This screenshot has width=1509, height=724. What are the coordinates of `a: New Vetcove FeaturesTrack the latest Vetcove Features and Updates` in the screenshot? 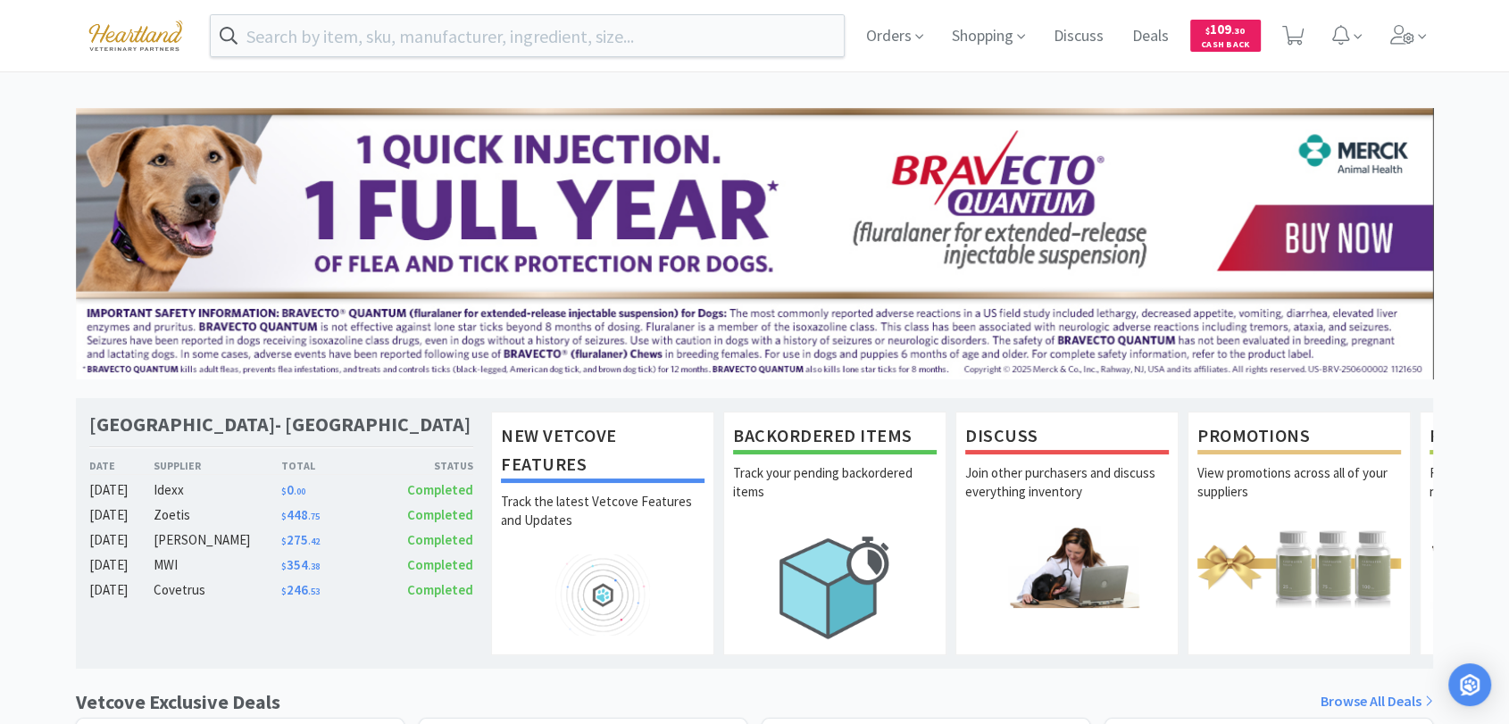 It's located at (603, 533).